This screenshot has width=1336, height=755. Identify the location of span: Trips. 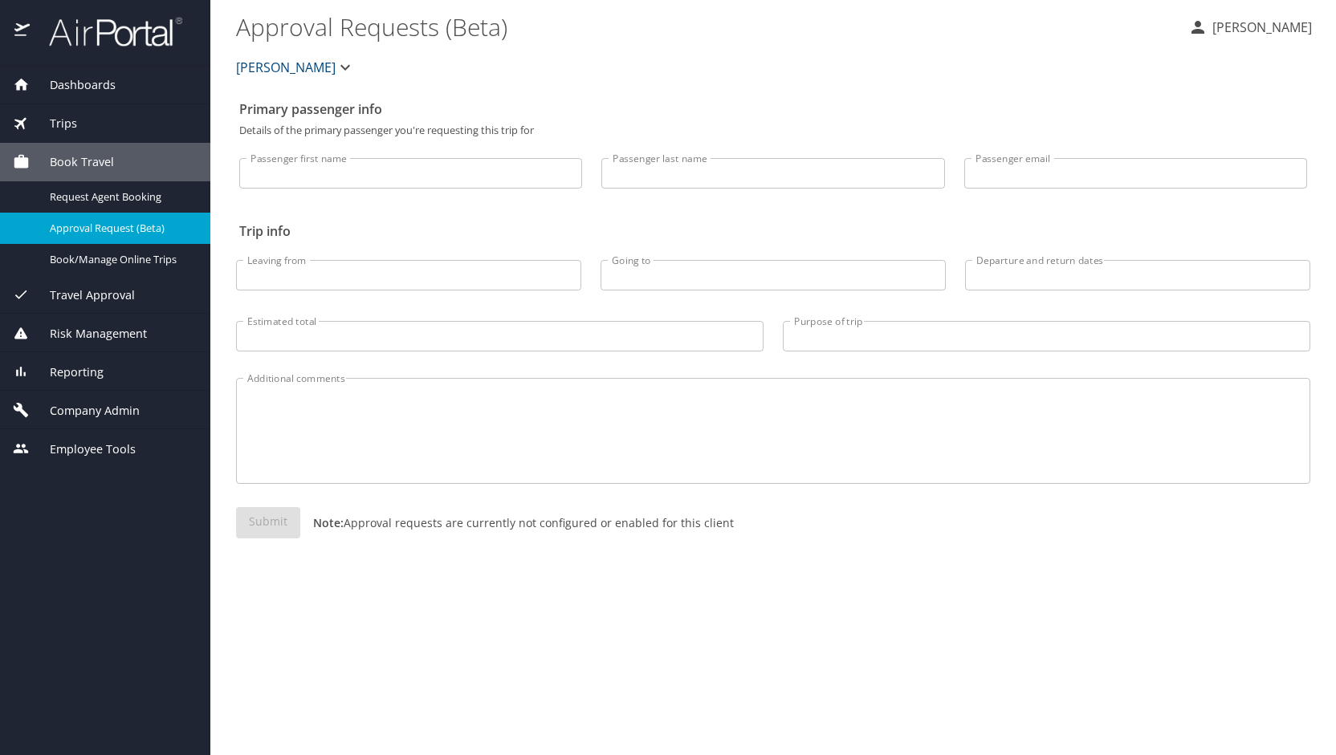
(53, 124).